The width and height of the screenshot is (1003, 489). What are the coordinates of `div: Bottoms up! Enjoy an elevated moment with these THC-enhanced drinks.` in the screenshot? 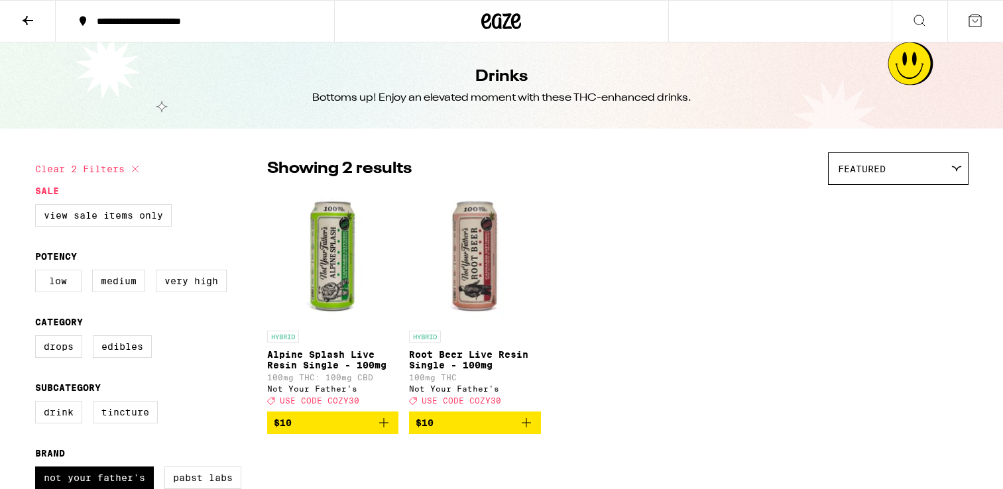 It's located at (502, 98).